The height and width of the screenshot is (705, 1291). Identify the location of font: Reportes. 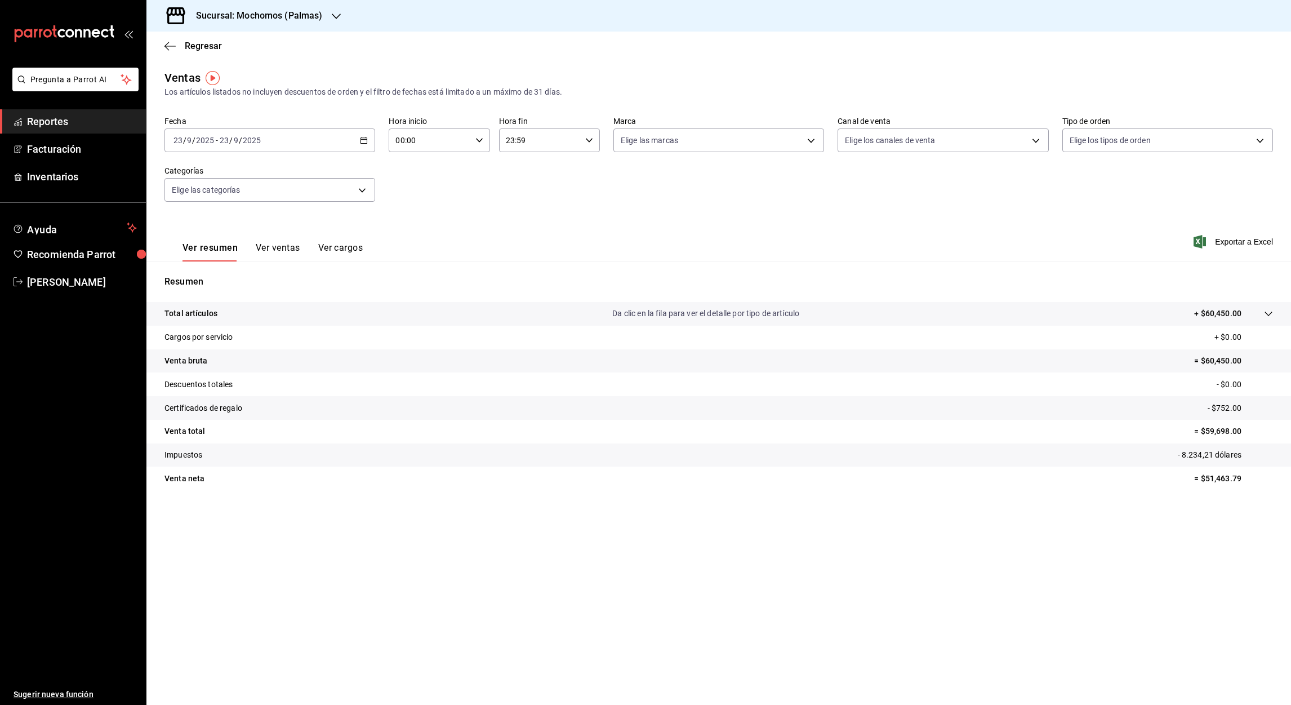
(47, 121).